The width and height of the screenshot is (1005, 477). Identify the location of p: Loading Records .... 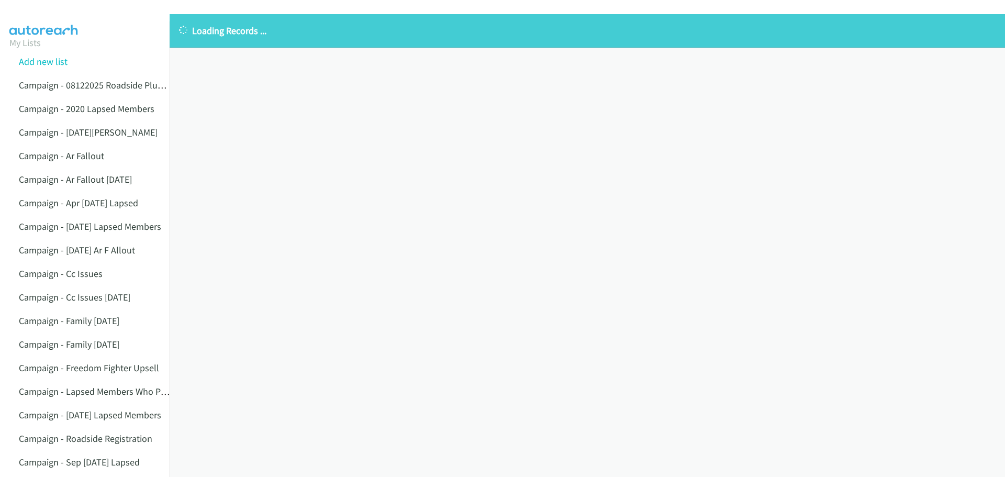
(587, 30).